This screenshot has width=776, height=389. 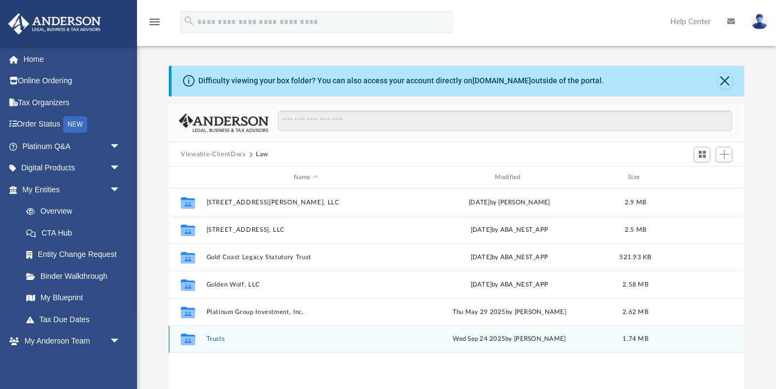 What do you see at coordinates (72, 146) in the screenshot?
I see `a: Platinum Q&Aarrow_drop_down` at bounding box center [72, 146].